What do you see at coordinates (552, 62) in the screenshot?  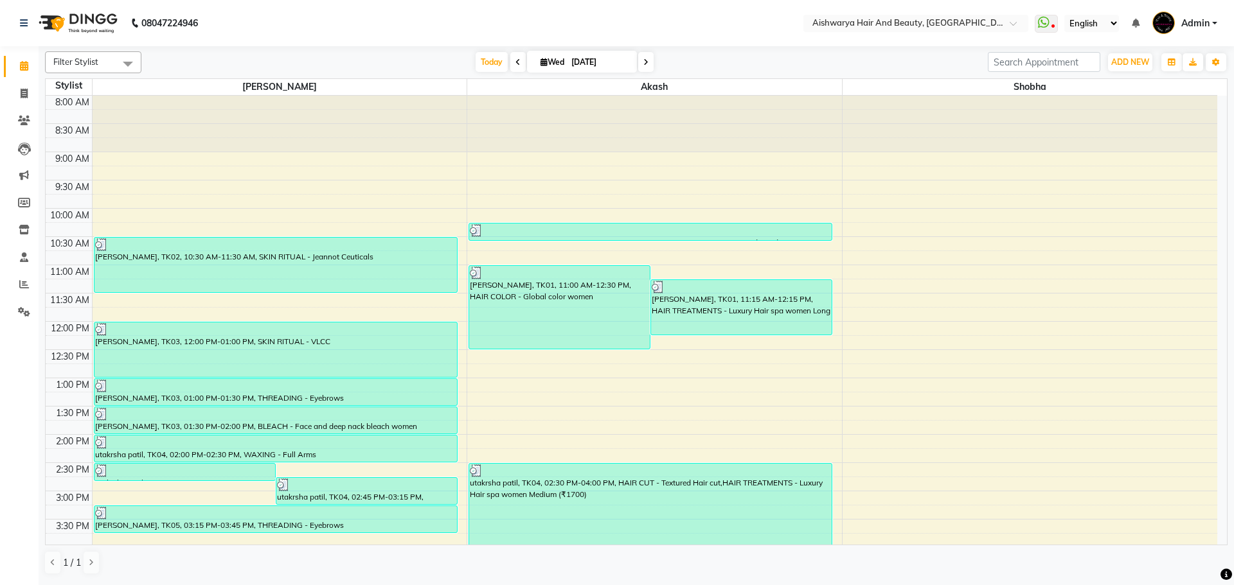 I see `span: Wed` at bounding box center [552, 62].